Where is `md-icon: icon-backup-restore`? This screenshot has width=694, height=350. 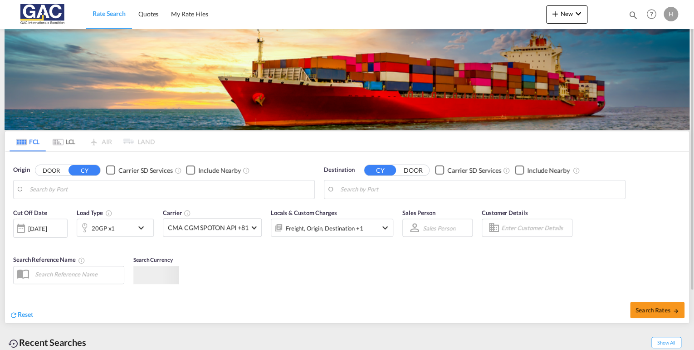 md-icon: icon-backup-restore is located at coordinates (14, 343).